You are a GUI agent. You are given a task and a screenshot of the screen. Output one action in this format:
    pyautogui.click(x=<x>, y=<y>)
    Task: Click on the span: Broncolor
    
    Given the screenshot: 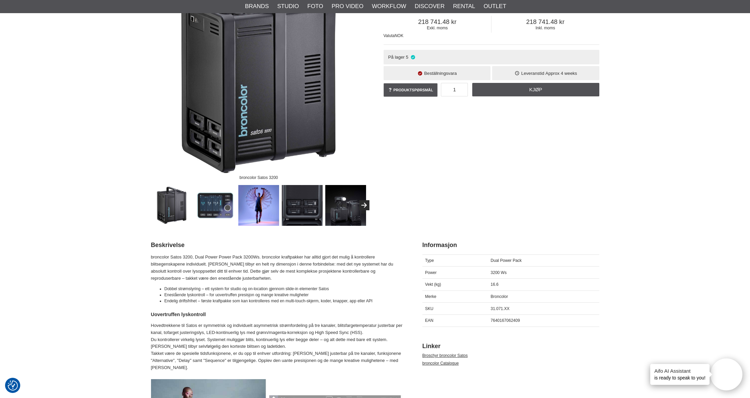 What is the action you would take?
    pyautogui.click(x=499, y=297)
    